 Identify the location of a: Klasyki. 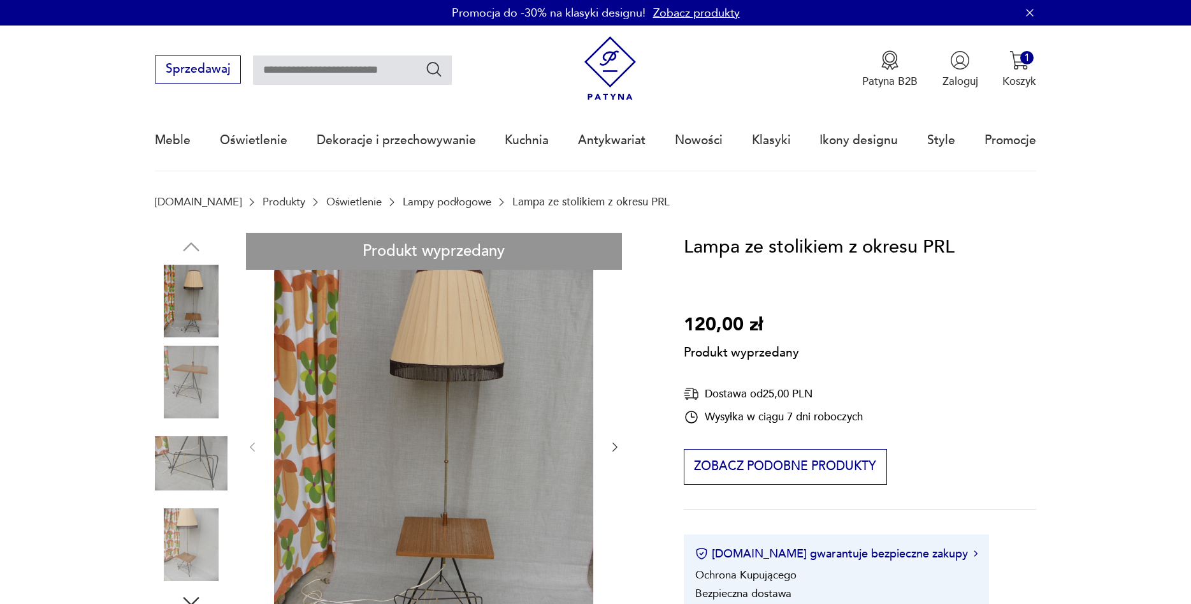
(771, 140).